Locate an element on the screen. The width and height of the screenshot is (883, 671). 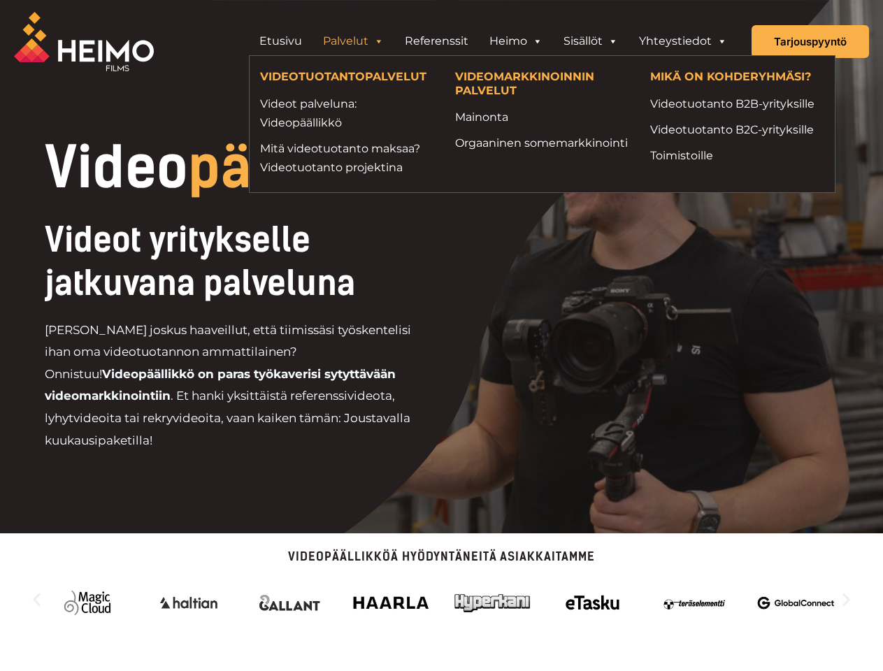
img: Videotuotantoa yritykselle jatkuvana palveluna hankkii mm. Magic Cloud is located at coordinates (87, 603).